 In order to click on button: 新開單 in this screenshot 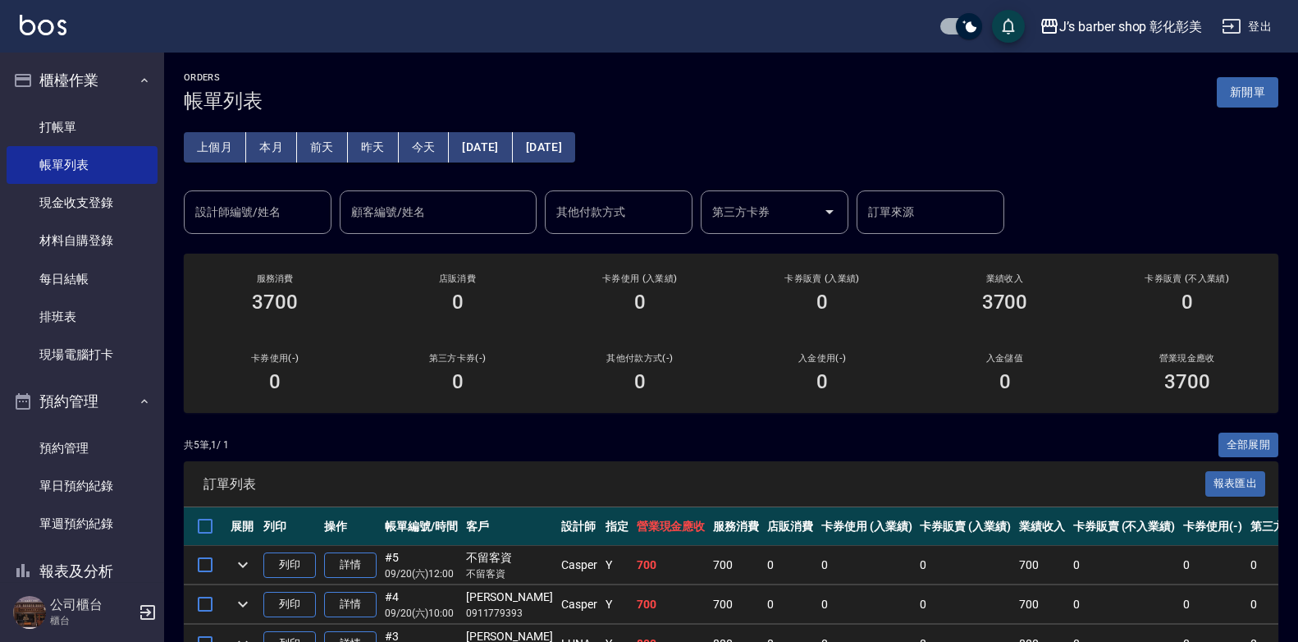, I will do `click(1248, 92)`.